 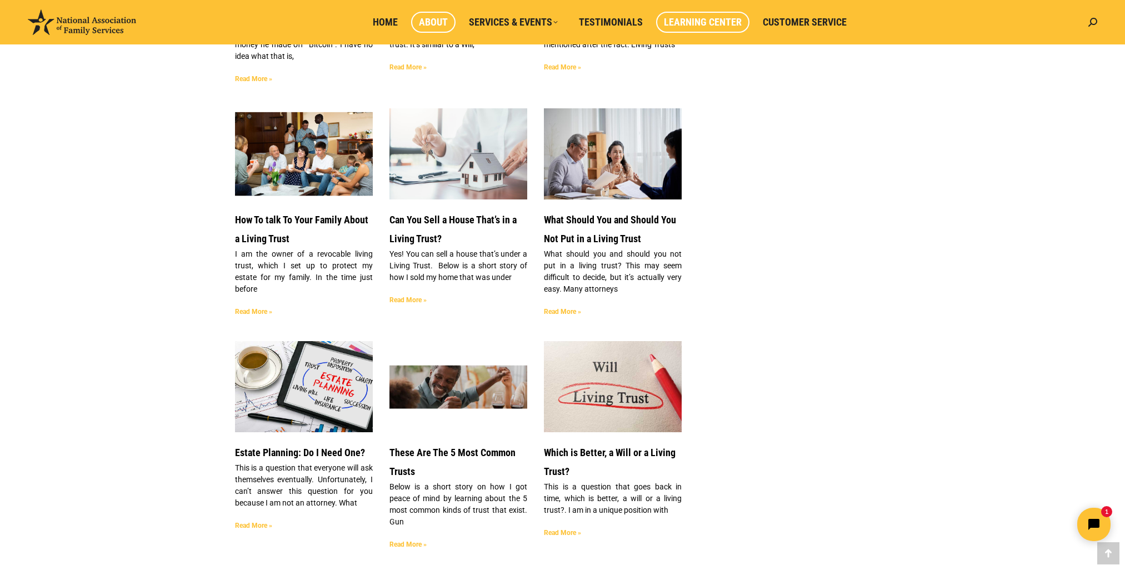 I want to click on a: Read more about Can You Sell a House That’s in a Living Trust?, so click(x=408, y=300).